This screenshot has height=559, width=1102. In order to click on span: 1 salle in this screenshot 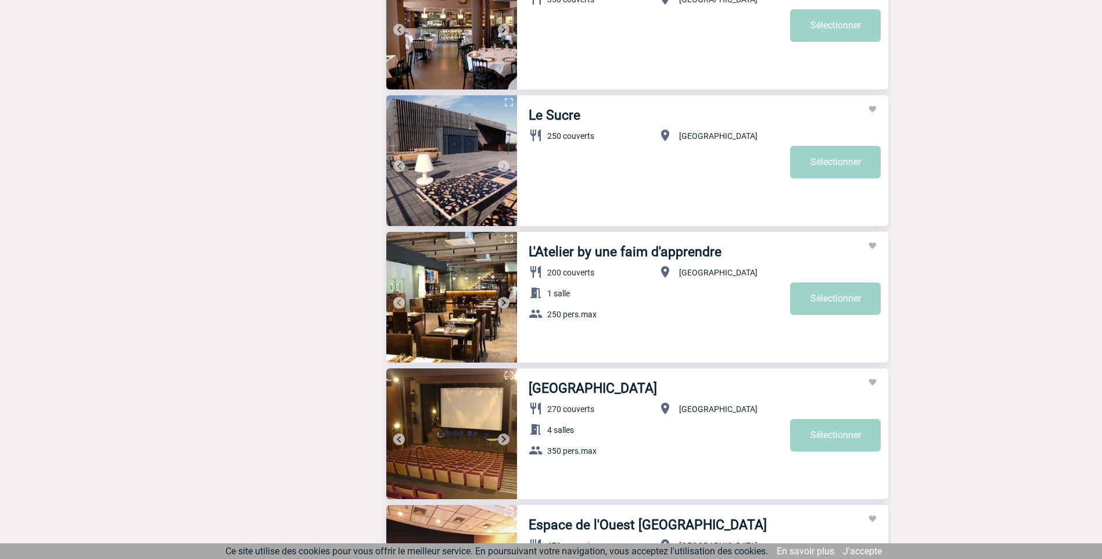, I will do `click(558, 293)`.